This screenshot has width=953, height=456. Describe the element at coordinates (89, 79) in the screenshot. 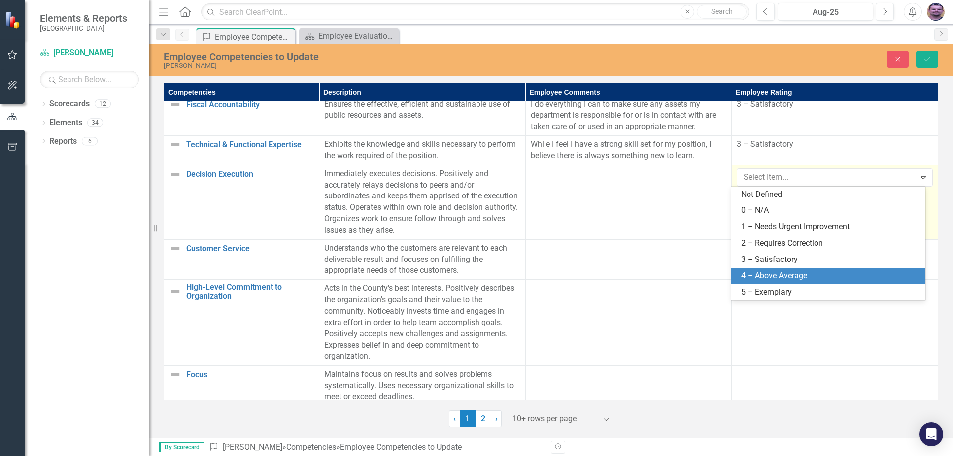

I see `input: Search Below...` at that location.